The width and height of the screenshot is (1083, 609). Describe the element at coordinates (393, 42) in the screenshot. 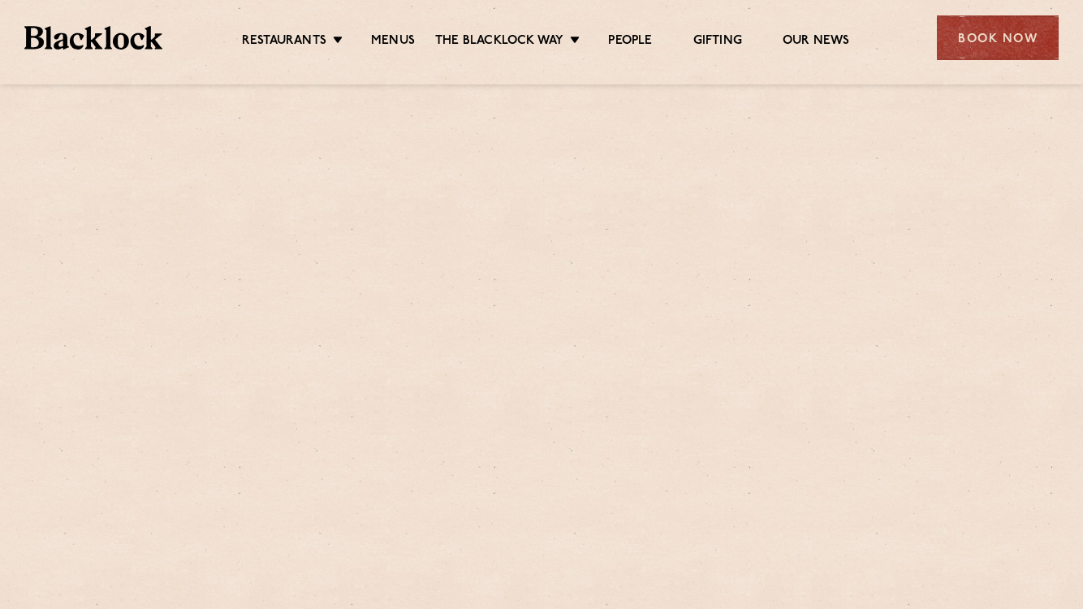

I see `a: Menus` at that location.